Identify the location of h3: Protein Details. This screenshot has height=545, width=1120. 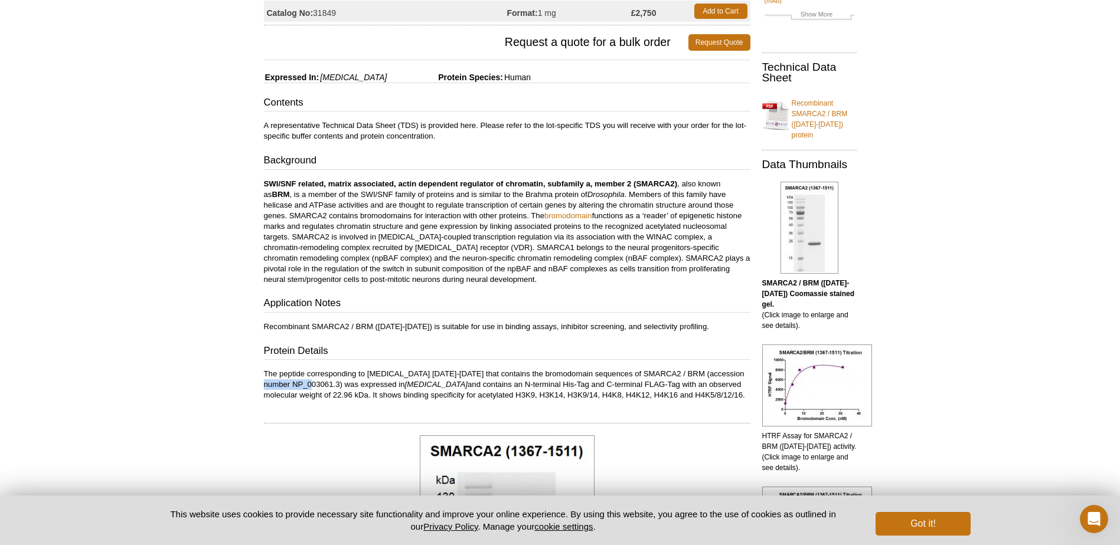
(507, 352).